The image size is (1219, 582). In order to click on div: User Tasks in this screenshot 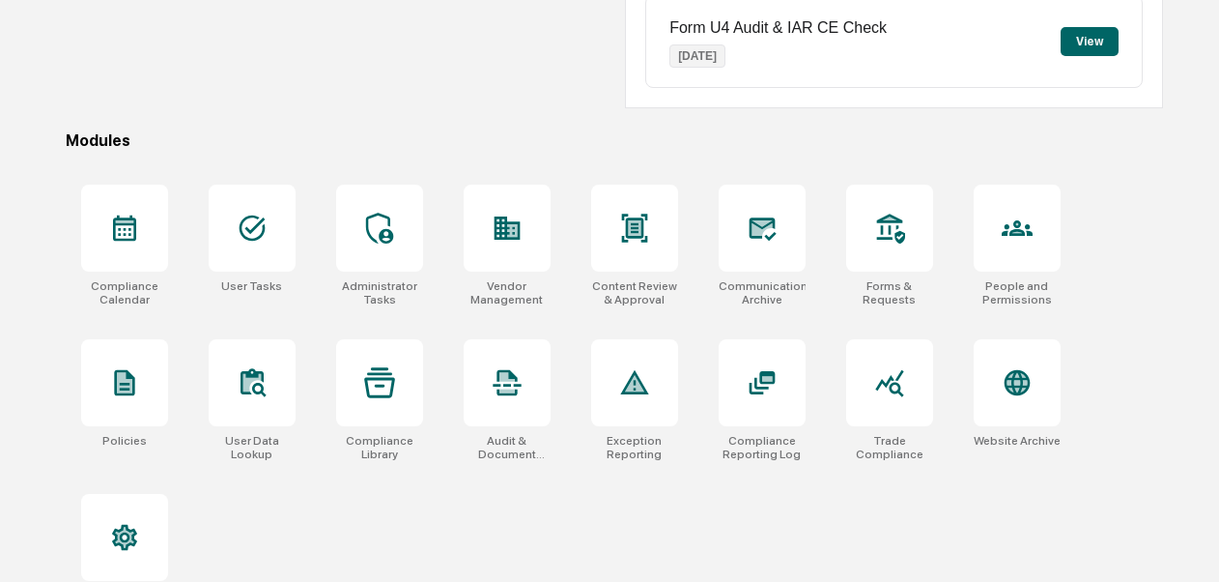, I will do `click(251, 286)`.